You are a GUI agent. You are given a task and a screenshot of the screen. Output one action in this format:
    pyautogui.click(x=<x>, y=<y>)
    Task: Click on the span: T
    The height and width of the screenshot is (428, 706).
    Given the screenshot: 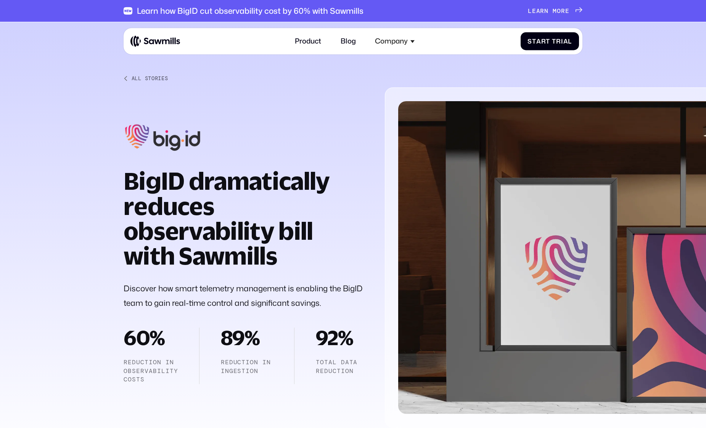 What is the action you would take?
    pyautogui.click(x=554, y=41)
    